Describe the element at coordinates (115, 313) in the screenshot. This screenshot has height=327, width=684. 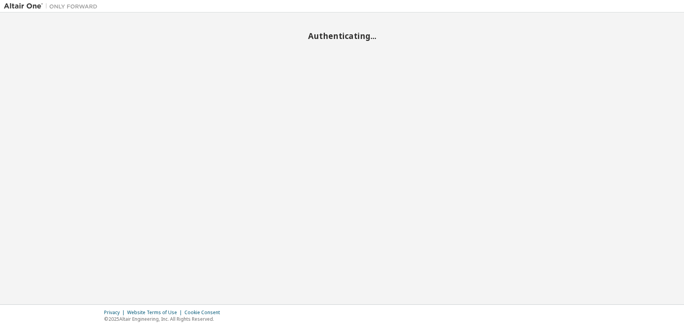
I see `div: Privacy` at that location.